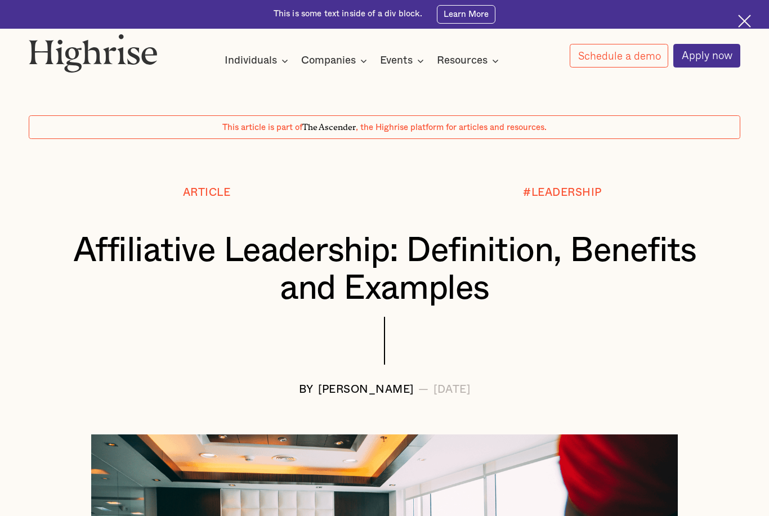 The height and width of the screenshot is (516, 769). What do you see at coordinates (563, 193) in the screenshot?
I see `div: #LEADERSHIP` at bounding box center [563, 193].